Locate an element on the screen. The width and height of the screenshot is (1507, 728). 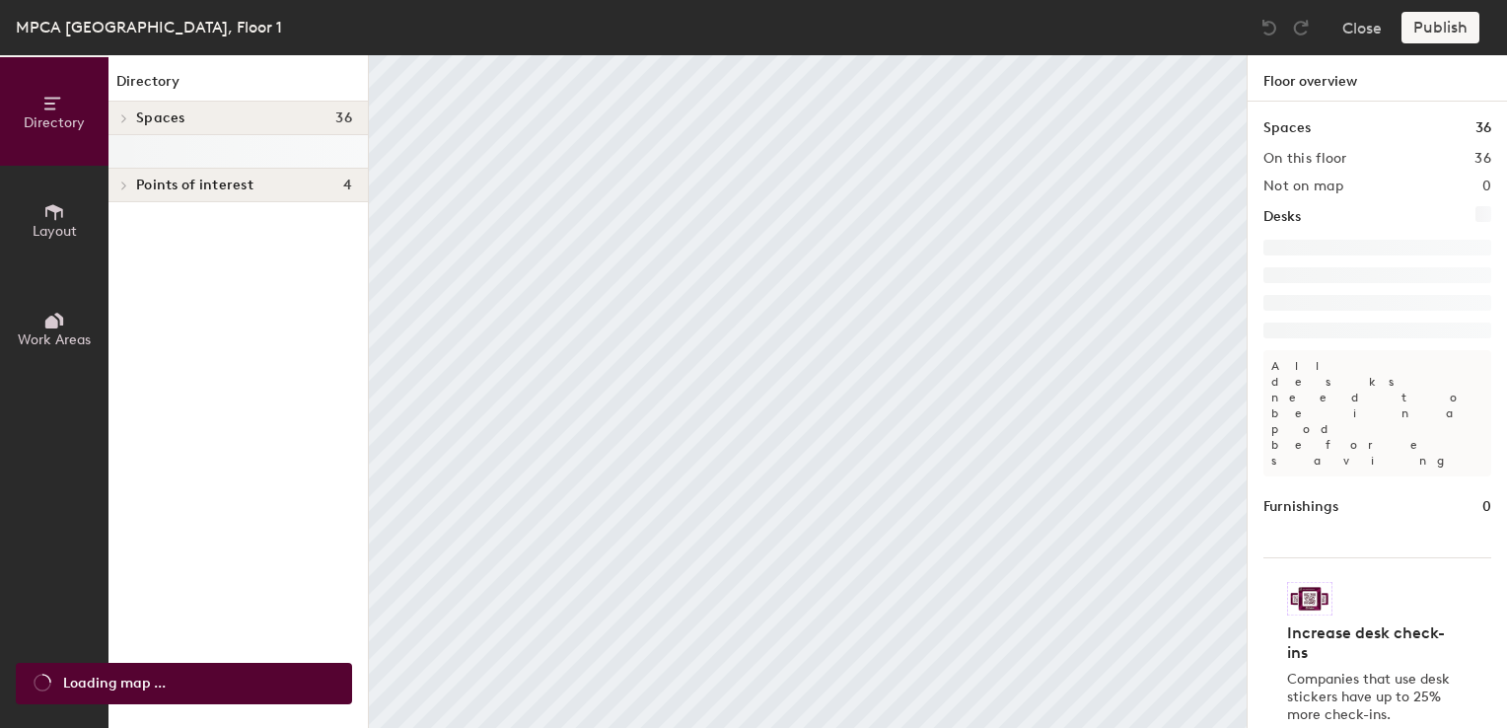
h4: Increase desk check-ins is located at coordinates (1371, 643).